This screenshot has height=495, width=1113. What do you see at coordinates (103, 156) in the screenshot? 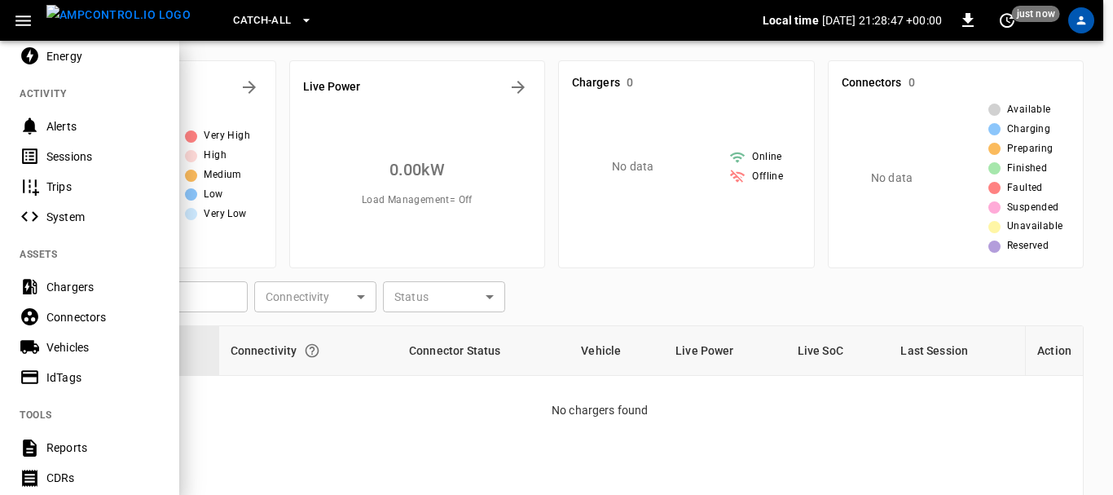
I see `div: Sessions` at bounding box center [103, 156].